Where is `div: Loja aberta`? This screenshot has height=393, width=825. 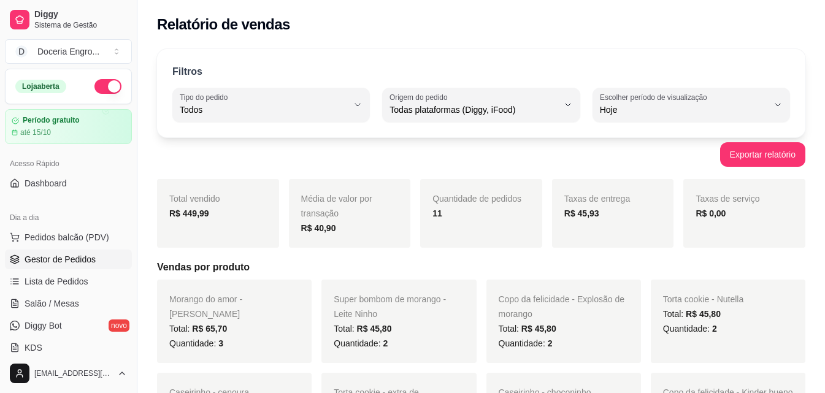
div: Loja aberta is located at coordinates (41, 87).